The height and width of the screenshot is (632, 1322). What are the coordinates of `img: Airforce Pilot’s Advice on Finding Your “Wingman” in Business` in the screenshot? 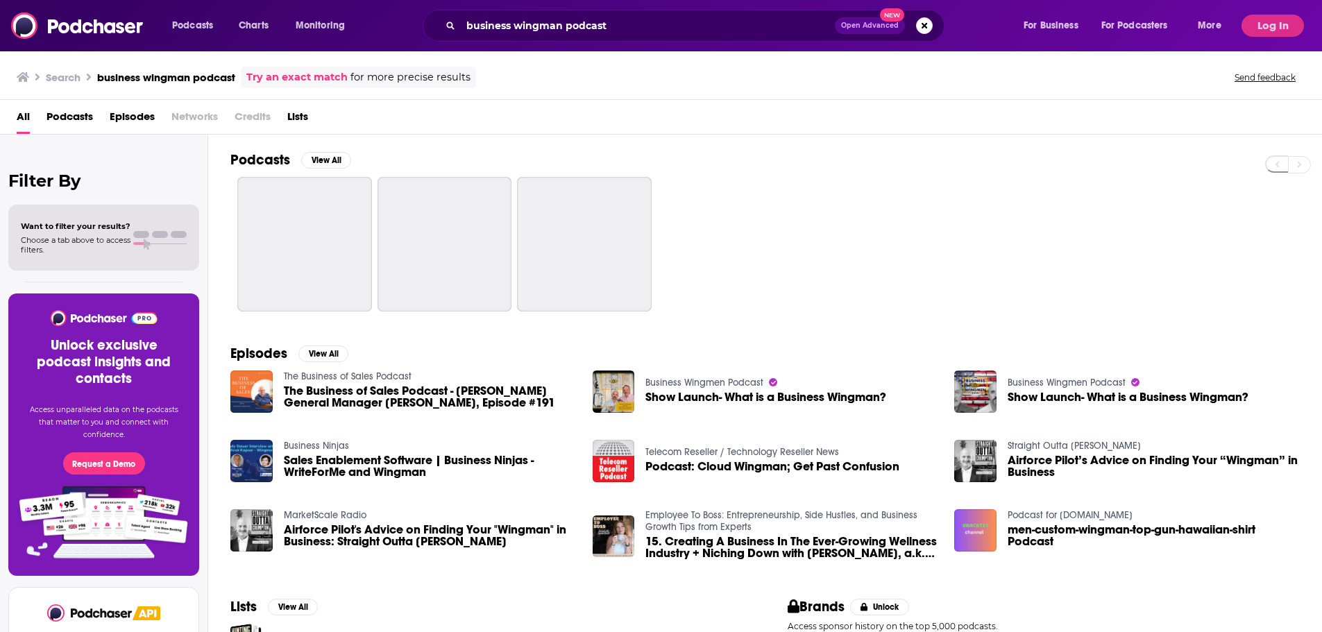 It's located at (975, 461).